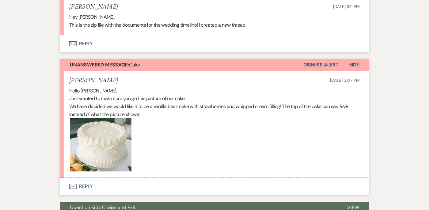 Image resolution: width=429 pixels, height=210 pixels. Describe the element at coordinates (182, 65) in the screenshot. I see `button: Unanswered Message:Cake` at that location.